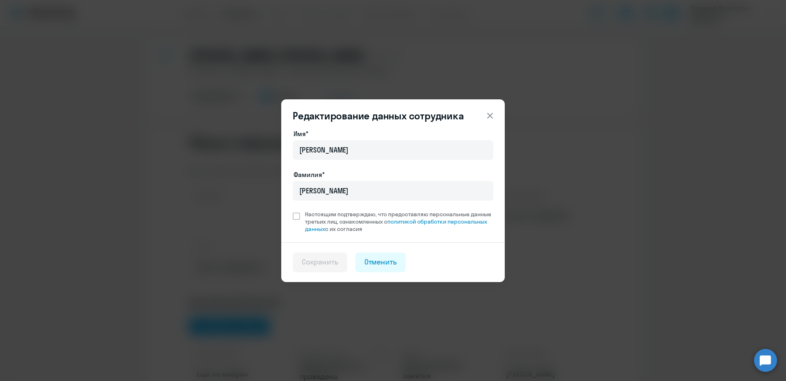 Image resolution: width=786 pixels, height=381 pixels. Describe the element at coordinates (393, 116) in the screenshot. I see `header: Редактирование данных сотрудника` at that location.